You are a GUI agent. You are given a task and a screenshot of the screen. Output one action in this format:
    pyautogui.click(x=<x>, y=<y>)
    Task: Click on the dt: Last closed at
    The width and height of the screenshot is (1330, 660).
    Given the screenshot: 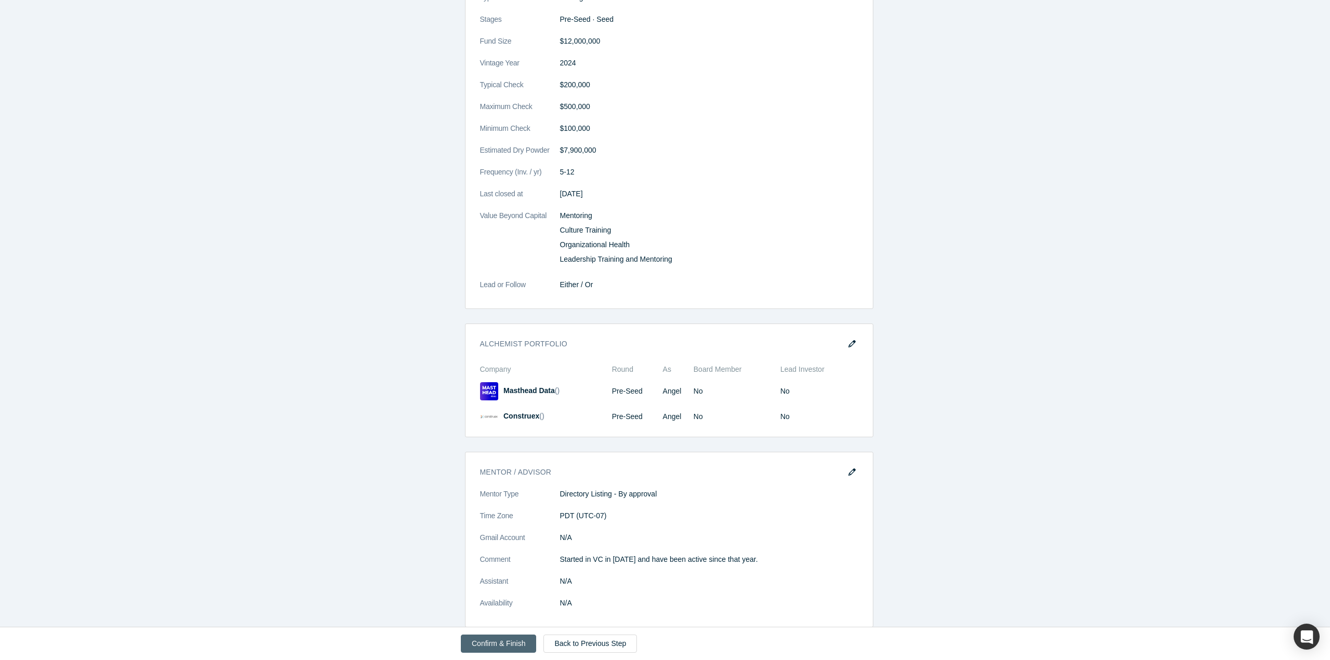 What is the action you would take?
    pyautogui.click(x=520, y=200)
    